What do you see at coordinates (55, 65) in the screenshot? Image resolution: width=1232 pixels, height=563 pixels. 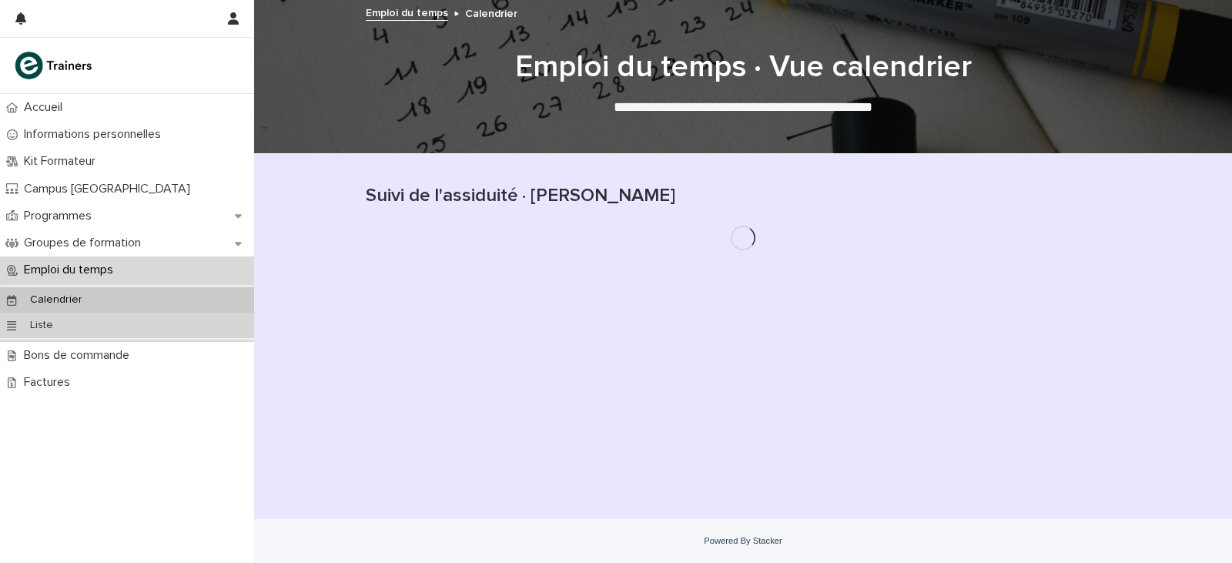 I see `img: K0CqGN7SDeD6s4JG8KQk` at bounding box center [55, 65].